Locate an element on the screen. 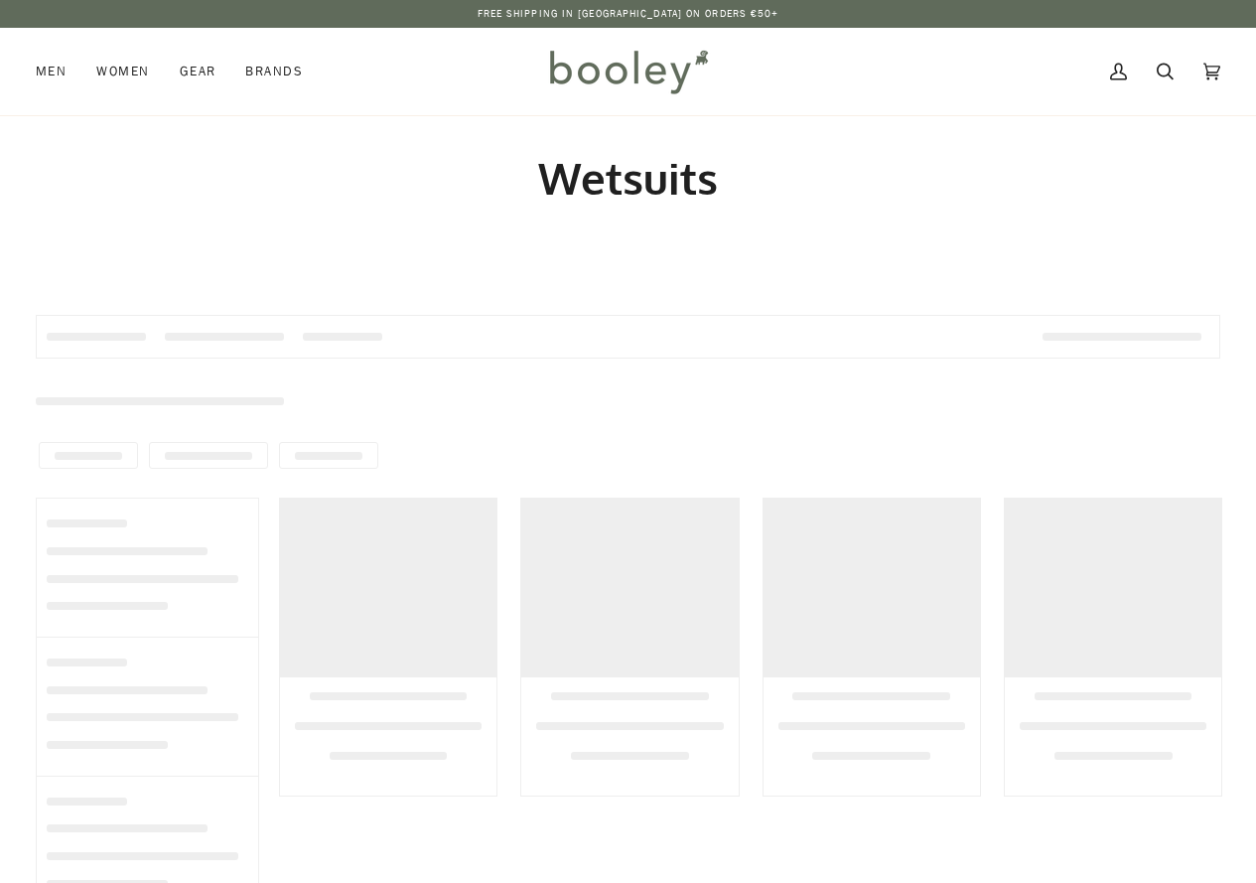  div: Brands is located at coordinates (274, 71).